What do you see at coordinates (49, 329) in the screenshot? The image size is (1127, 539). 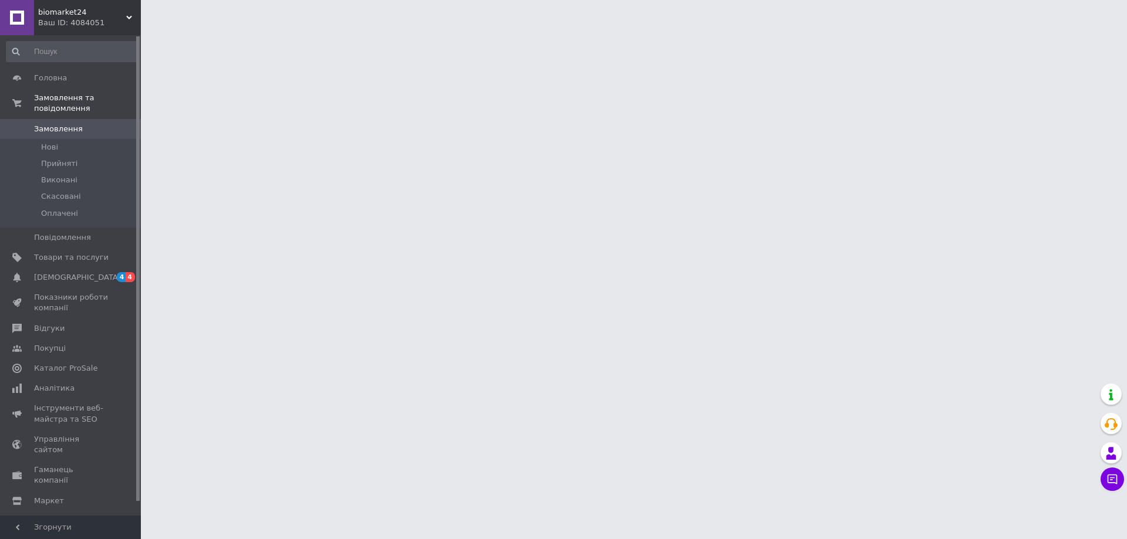 I see `span: Відгуки` at bounding box center [49, 329].